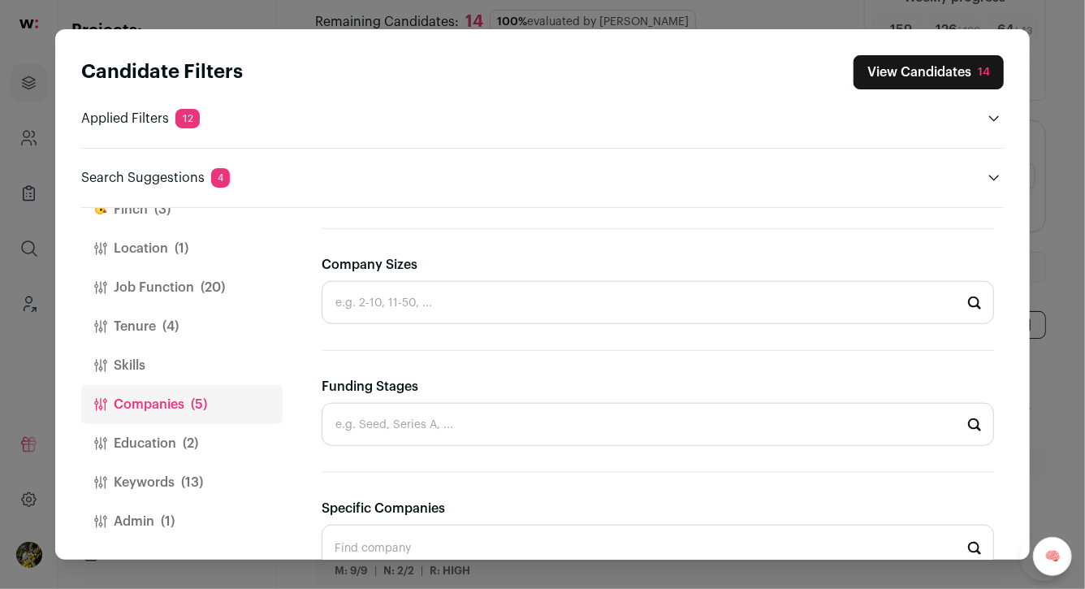 The height and width of the screenshot is (589, 1085). What do you see at coordinates (162, 72) in the screenshot?
I see `strong: Candidate Filters` at bounding box center [162, 72].